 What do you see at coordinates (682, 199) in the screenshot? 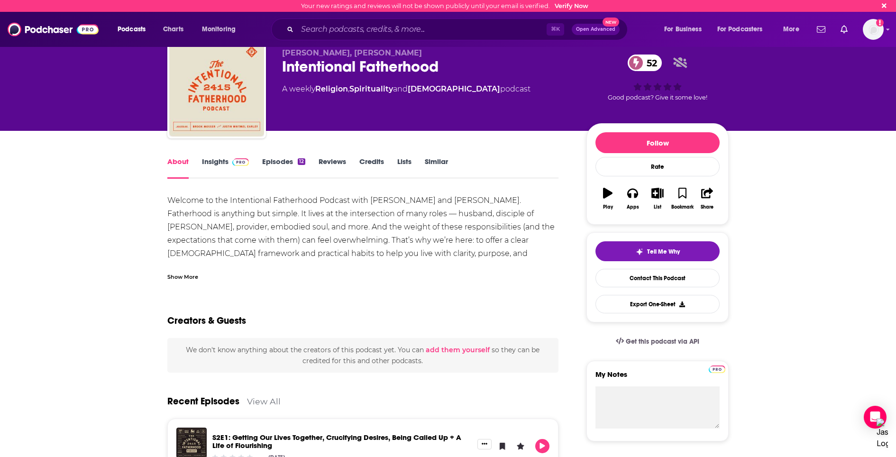
I see `button: Bookmark` at bounding box center [682, 199].